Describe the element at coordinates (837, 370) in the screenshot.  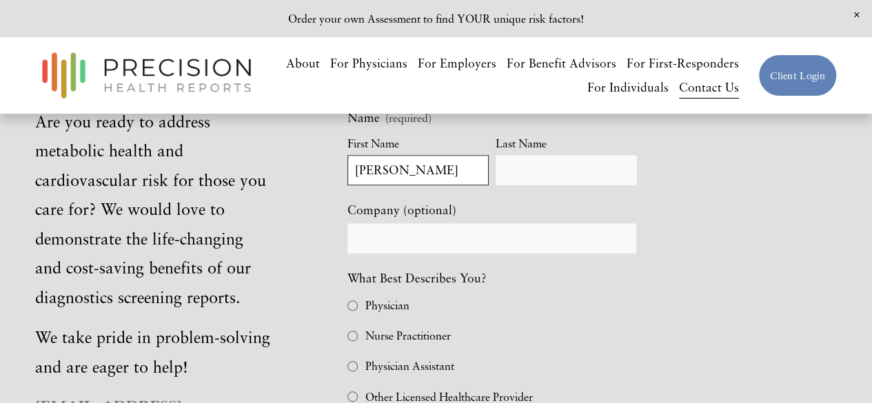
I see `div: Chat Widget` at that location.